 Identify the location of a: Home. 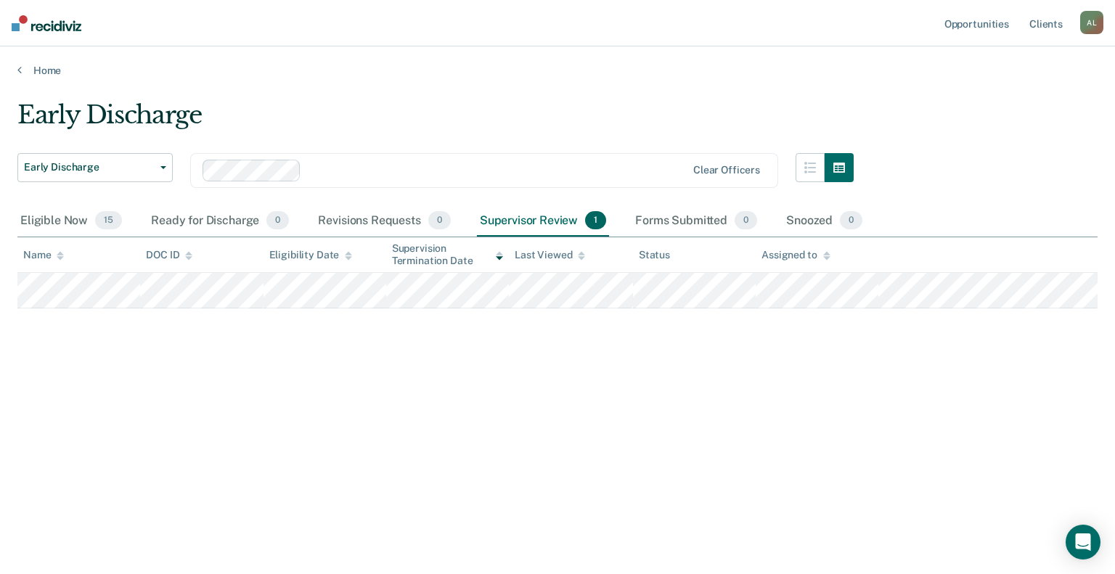
(558, 70).